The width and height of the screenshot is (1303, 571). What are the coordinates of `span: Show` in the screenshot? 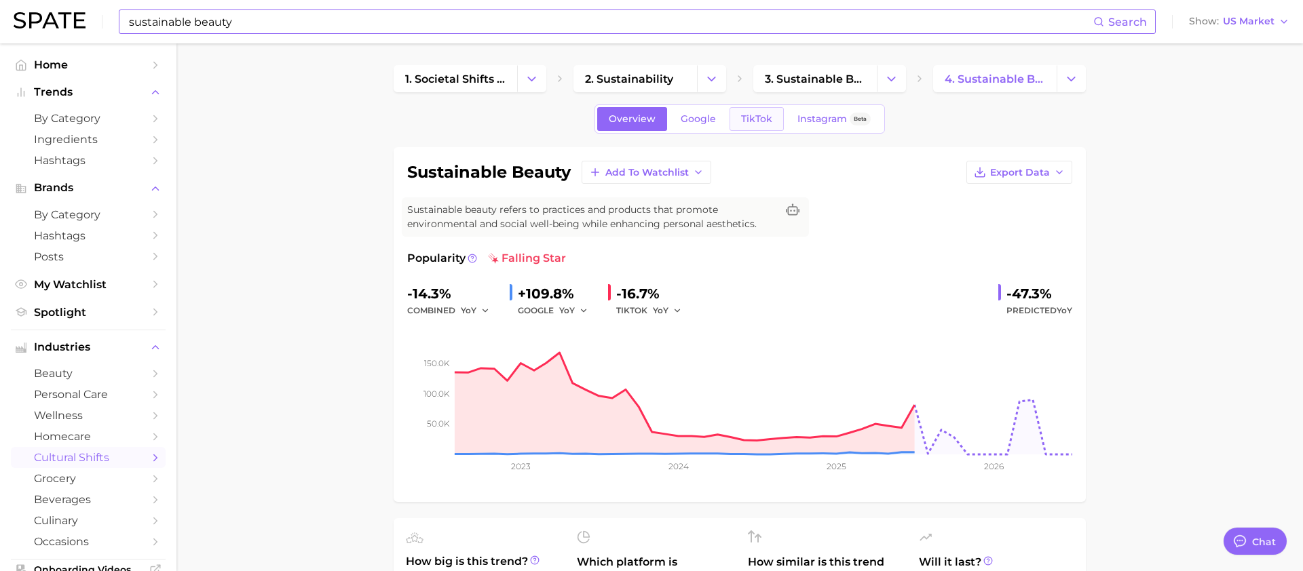 It's located at (1204, 21).